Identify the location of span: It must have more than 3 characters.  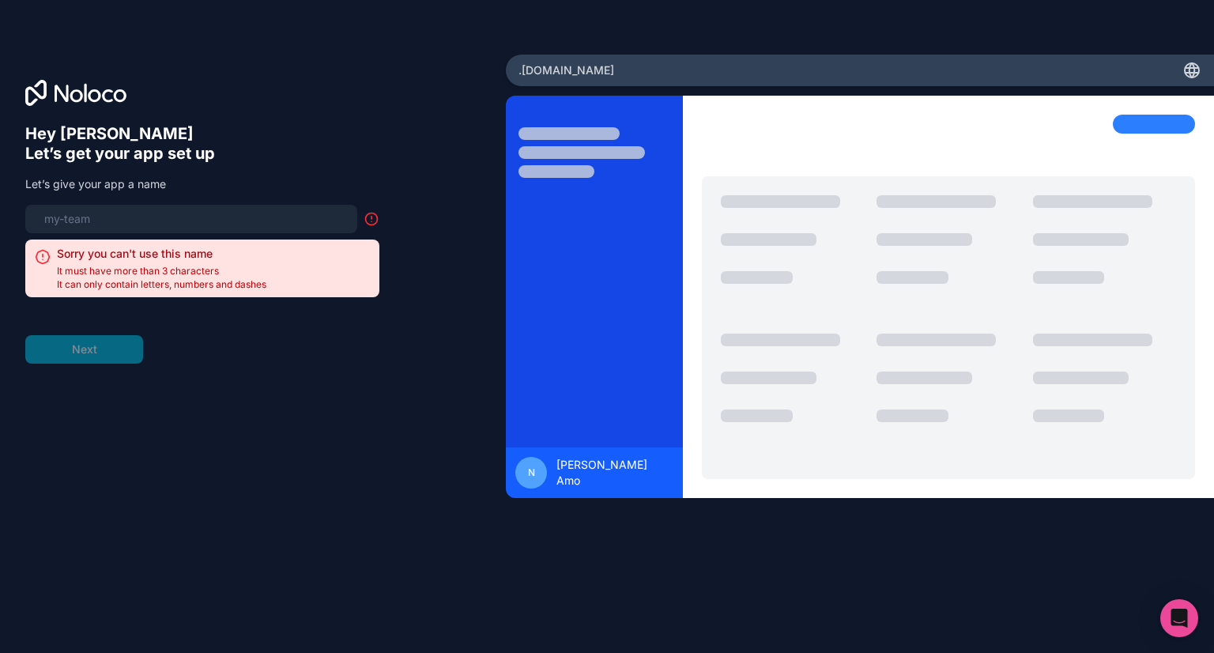
(161, 271).